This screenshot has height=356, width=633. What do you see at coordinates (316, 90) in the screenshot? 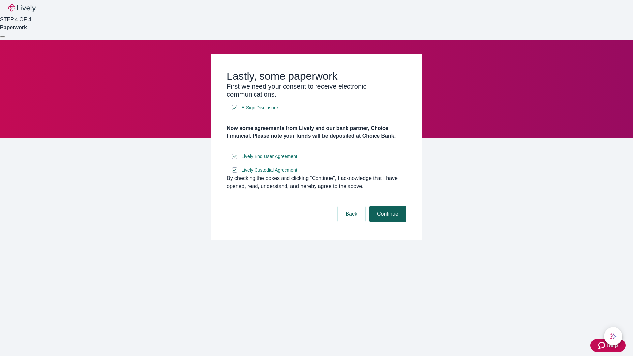
I see `h3: First we need your consent to receive electronic communications.` at bounding box center [316, 90].